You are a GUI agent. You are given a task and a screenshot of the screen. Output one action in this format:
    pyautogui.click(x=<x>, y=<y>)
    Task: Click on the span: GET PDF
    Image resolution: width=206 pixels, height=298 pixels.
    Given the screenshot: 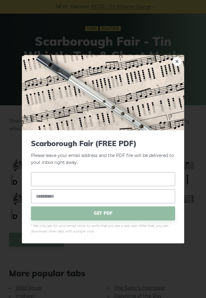 What is the action you would take?
    pyautogui.click(x=103, y=213)
    